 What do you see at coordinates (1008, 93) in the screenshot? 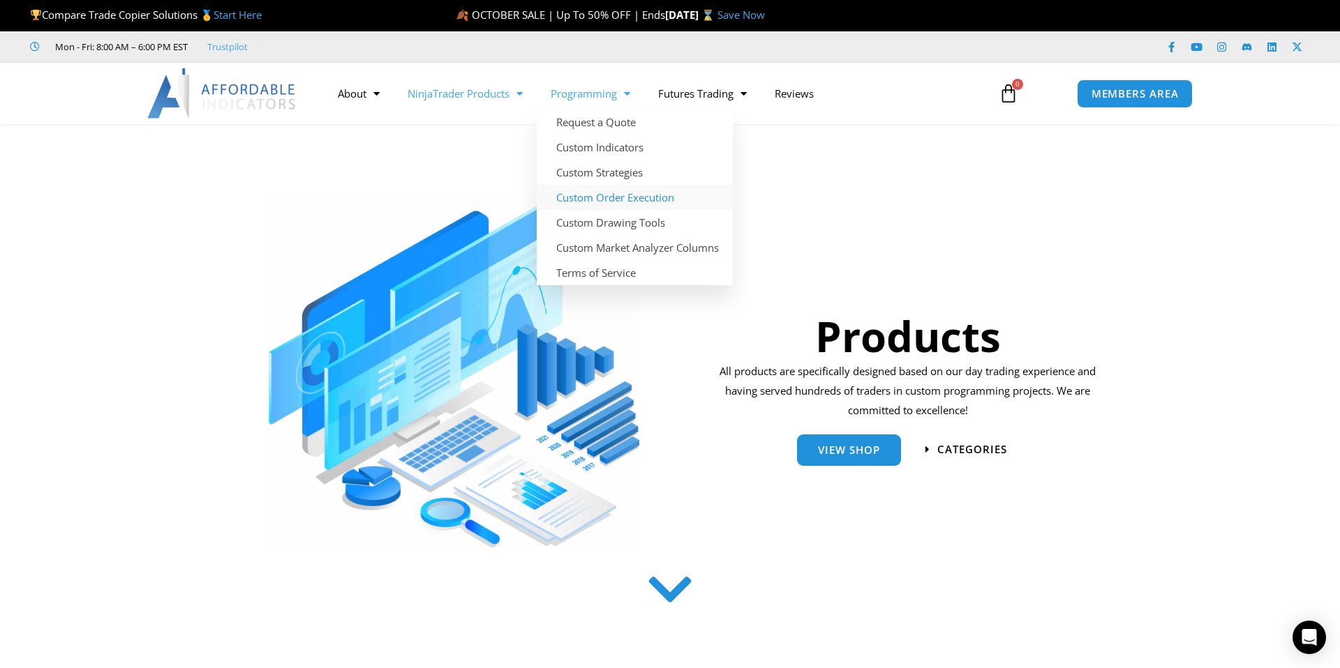
I see `a: 0` at bounding box center [1008, 93].